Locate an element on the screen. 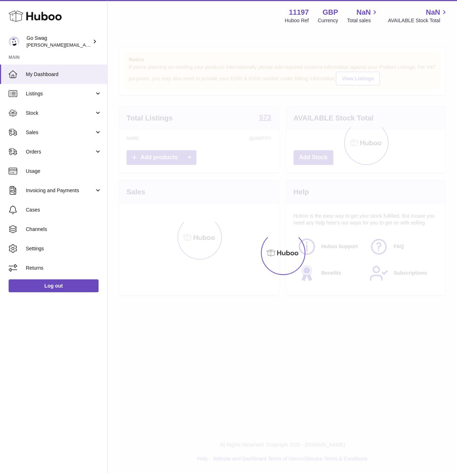 The height and width of the screenshot is (473, 457). strong: GBP is located at coordinates (330, 12).